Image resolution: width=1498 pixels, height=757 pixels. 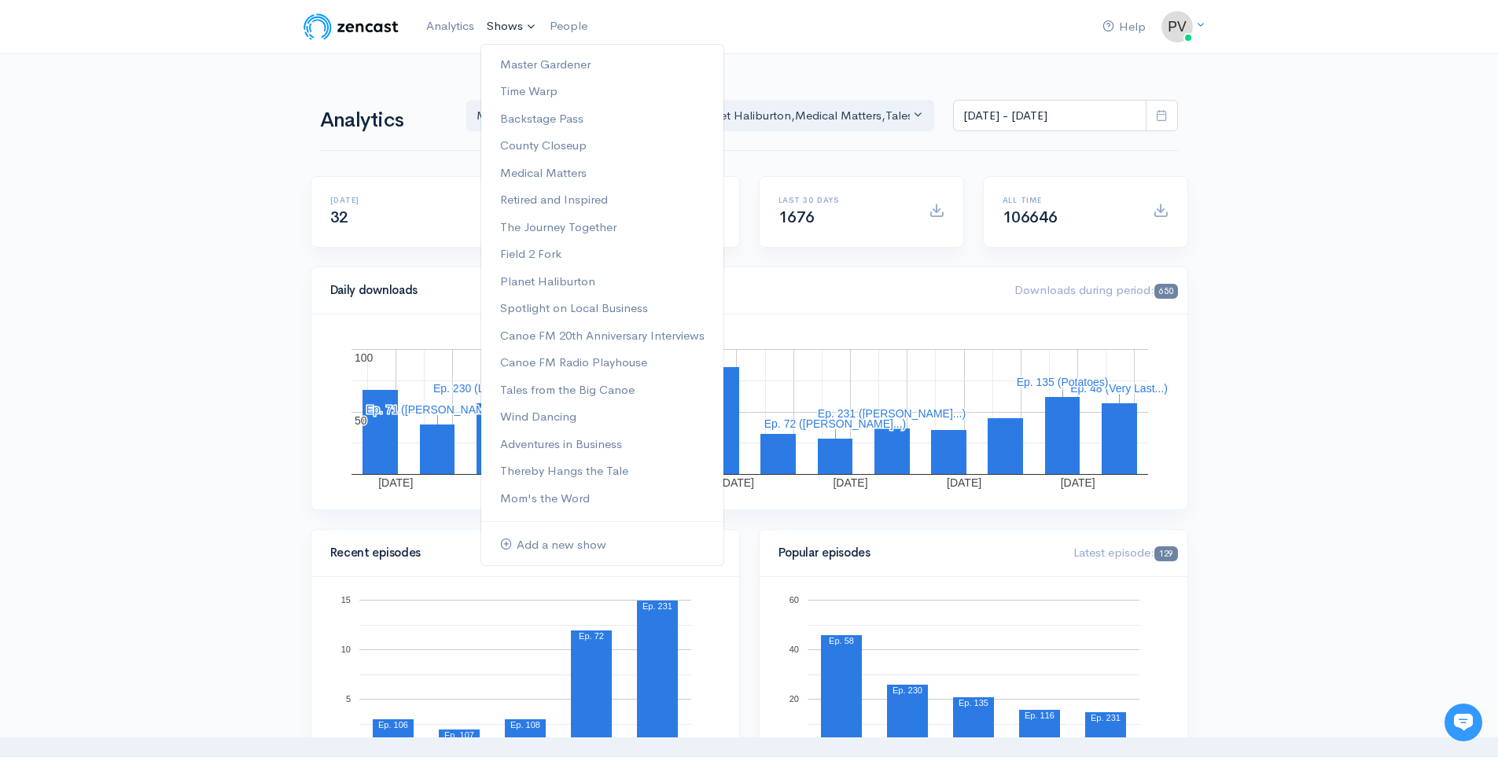 I want to click on h6: Last 30 days, so click(x=844, y=200).